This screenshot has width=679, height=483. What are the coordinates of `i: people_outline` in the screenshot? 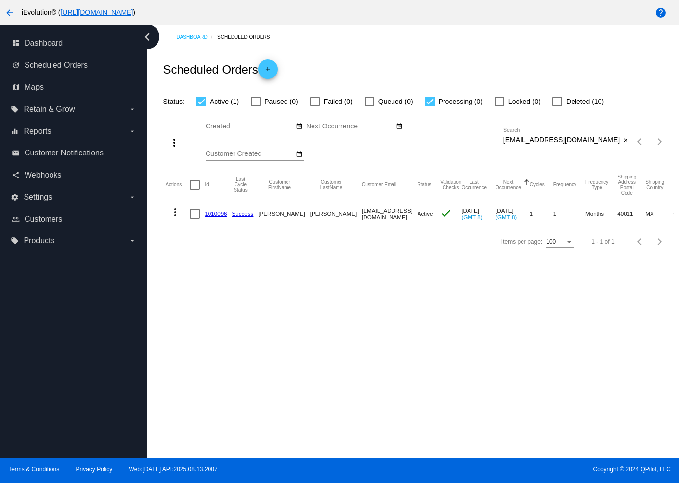 It's located at (16, 219).